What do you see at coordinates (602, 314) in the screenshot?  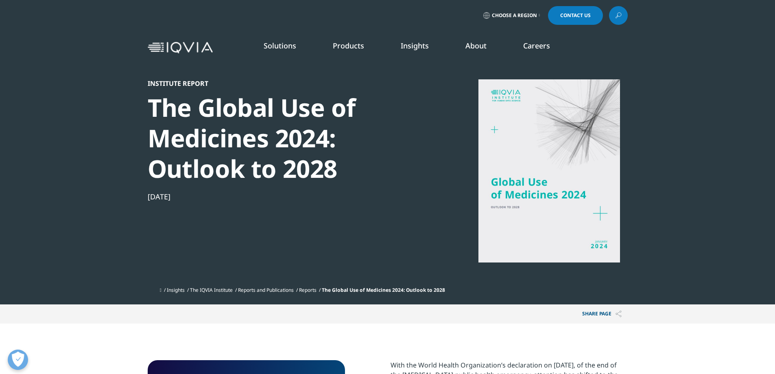 I see `p: Share PAGE` at bounding box center [602, 314].